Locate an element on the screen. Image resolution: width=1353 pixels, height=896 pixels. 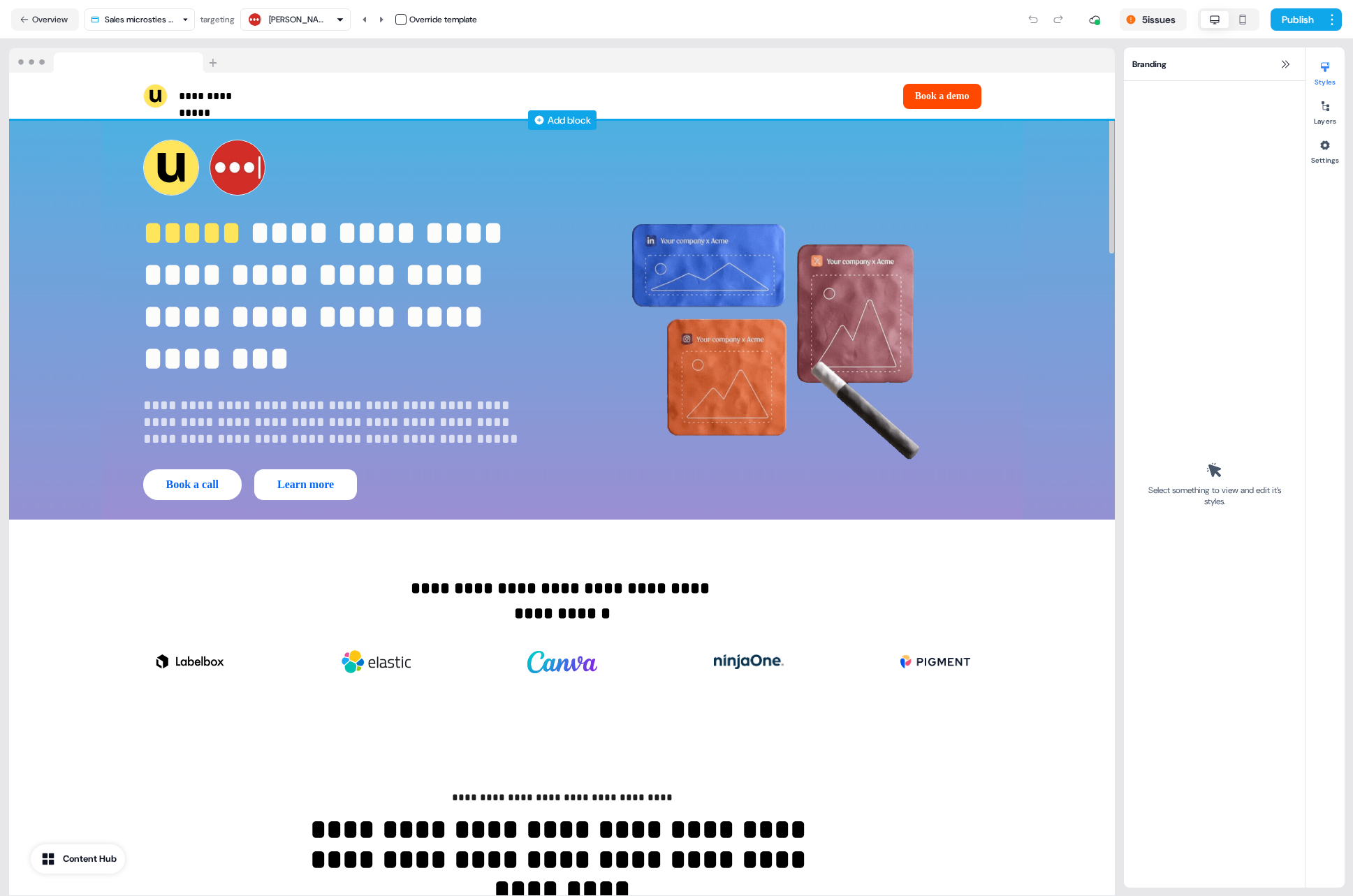
div: Book a demo is located at coordinates (775, 97).